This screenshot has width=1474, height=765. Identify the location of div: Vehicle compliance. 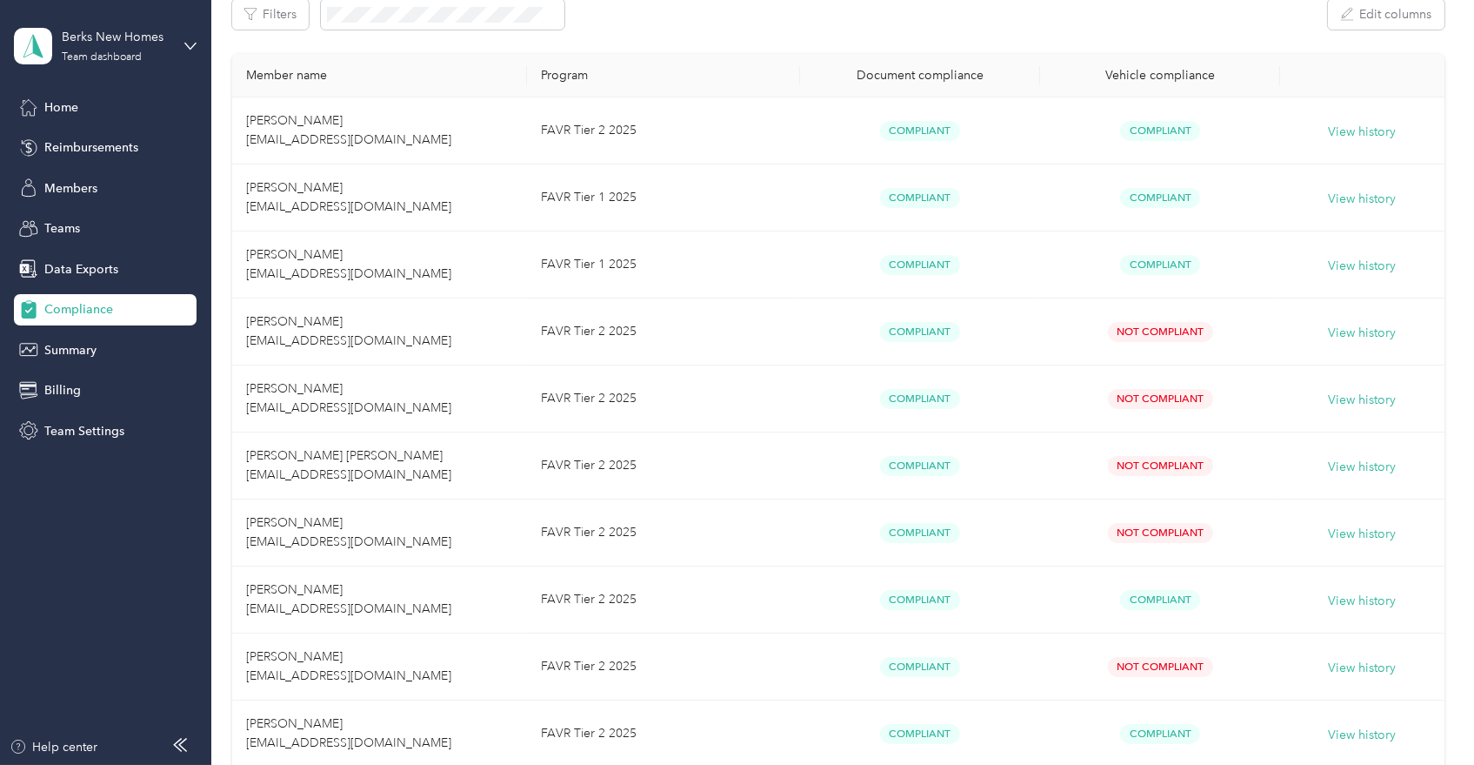
(1160, 75).